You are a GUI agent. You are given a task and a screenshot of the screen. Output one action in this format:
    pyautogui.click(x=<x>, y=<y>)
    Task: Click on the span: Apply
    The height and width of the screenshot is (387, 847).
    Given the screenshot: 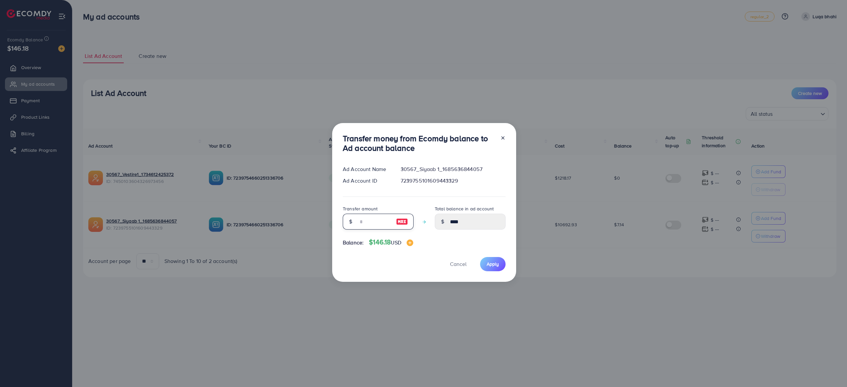 What is the action you would take?
    pyautogui.click(x=493, y=264)
    